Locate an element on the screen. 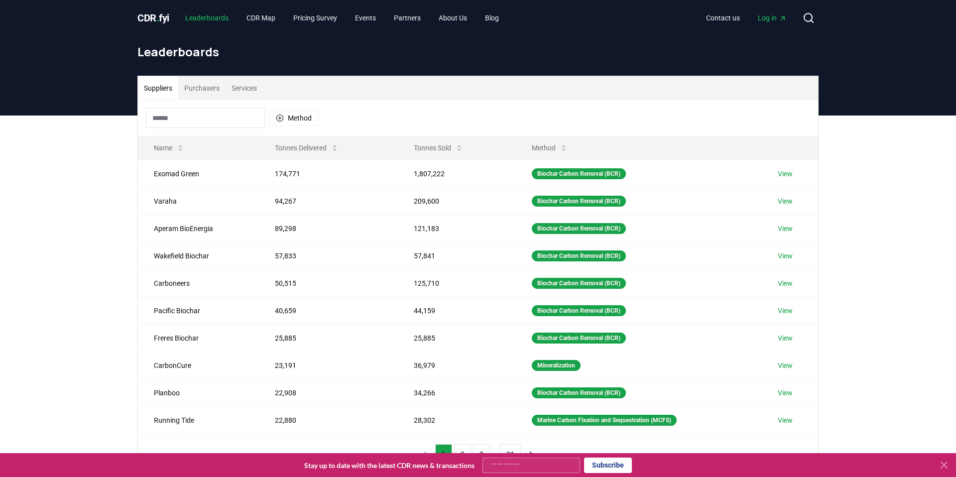 The width and height of the screenshot is (956, 477). a: About Us is located at coordinates (453, 18).